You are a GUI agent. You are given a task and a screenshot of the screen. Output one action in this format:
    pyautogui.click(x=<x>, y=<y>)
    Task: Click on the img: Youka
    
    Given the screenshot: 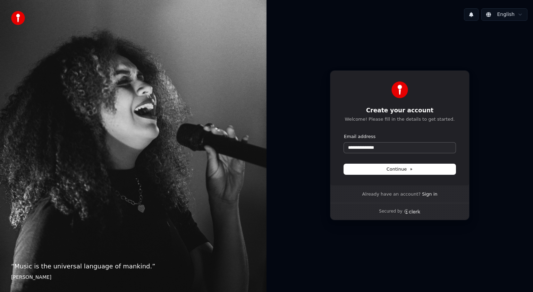 What is the action you would take?
    pyautogui.click(x=399, y=90)
    